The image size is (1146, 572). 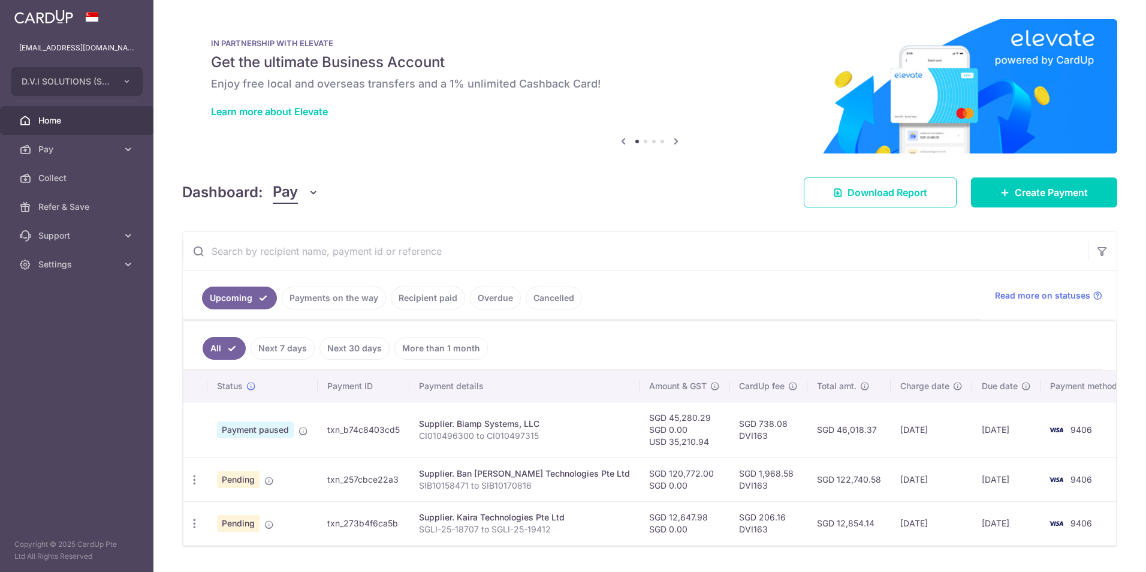 What do you see at coordinates (650, 62) in the screenshot?
I see `h5: Get the ultimate Business Account` at bounding box center [650, 62].